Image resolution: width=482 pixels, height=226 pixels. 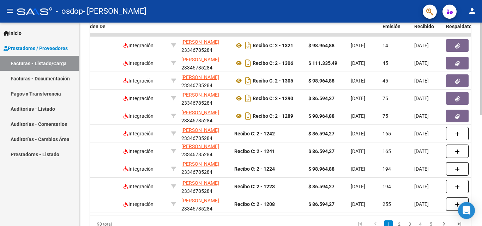 What do you see at coordinates (273, 98) in the screenshot?
I see `strong: Recibo C: 2 - 1290` at bounding box center [273, 98].